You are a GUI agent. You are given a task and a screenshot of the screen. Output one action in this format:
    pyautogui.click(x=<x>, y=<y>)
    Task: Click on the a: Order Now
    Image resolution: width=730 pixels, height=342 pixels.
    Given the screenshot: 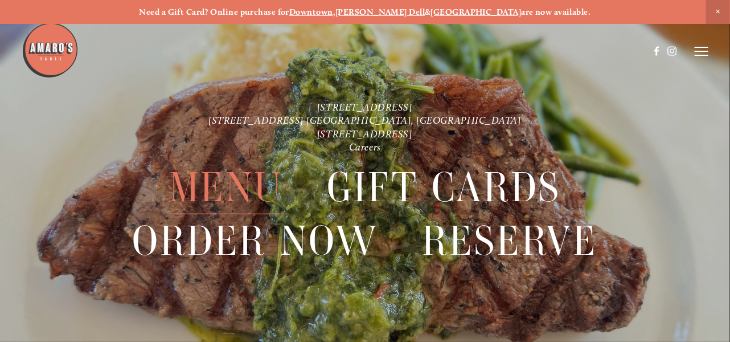 What is the action you would take?
    pyautogui.click(x=255, y=240)
    